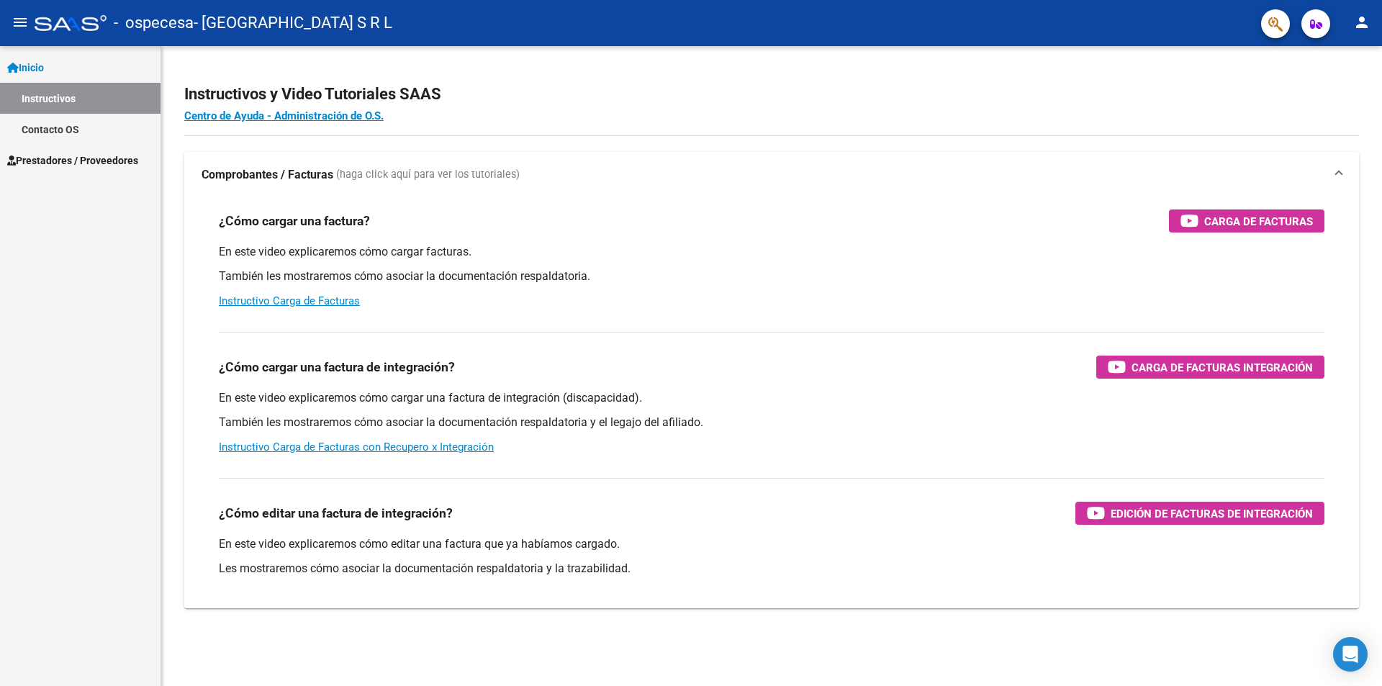  I want to click on strong: Comprobantes / Facturas, so click(267, 175).